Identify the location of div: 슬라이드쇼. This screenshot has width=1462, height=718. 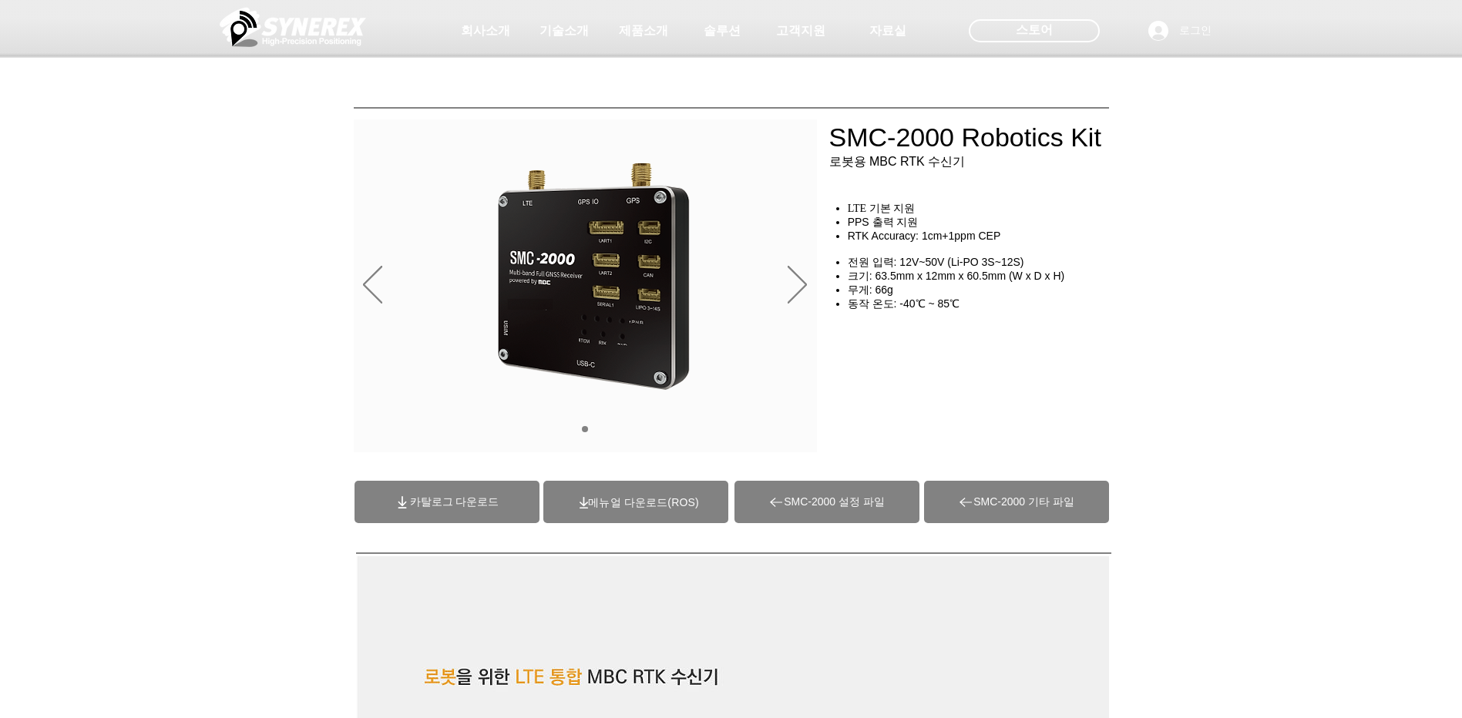
(585, 286).